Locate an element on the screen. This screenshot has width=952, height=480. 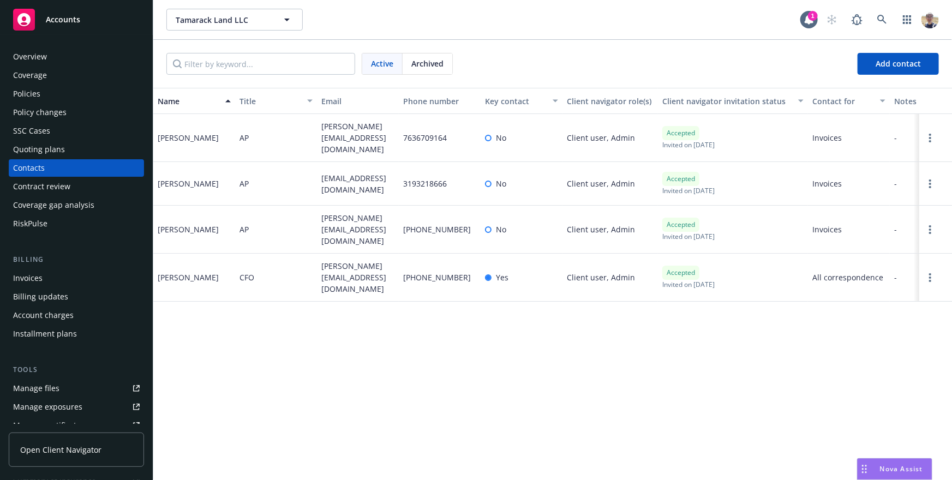
div: Billing is located at coordinates (76, 260).